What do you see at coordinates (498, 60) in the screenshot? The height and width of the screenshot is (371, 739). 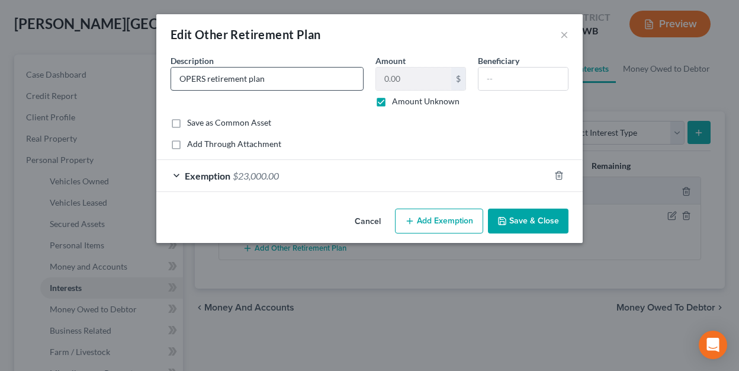 I see `label: Beneficiary` at bounding box center [498, 60].